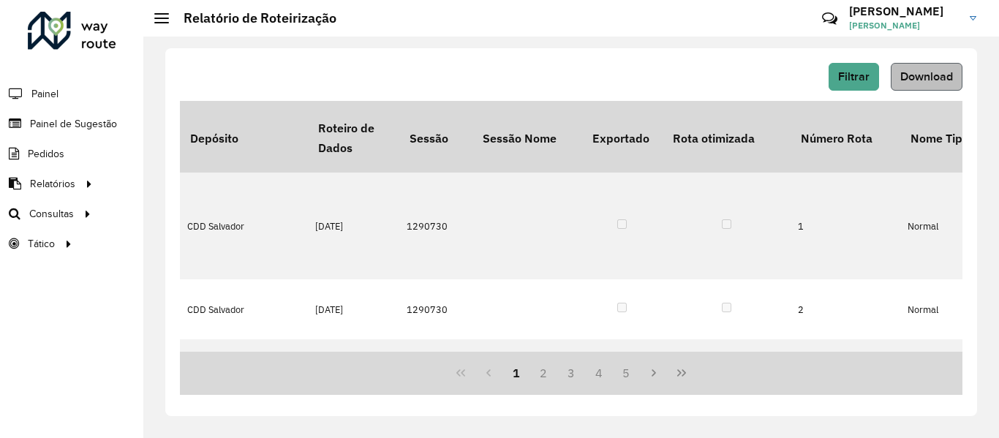 The height and width of the screenshot is (438, 999). What do you see at coordinates (46, 154) in the screenshot?
I see `font: Pedidos` at bounding box center [46, 154].